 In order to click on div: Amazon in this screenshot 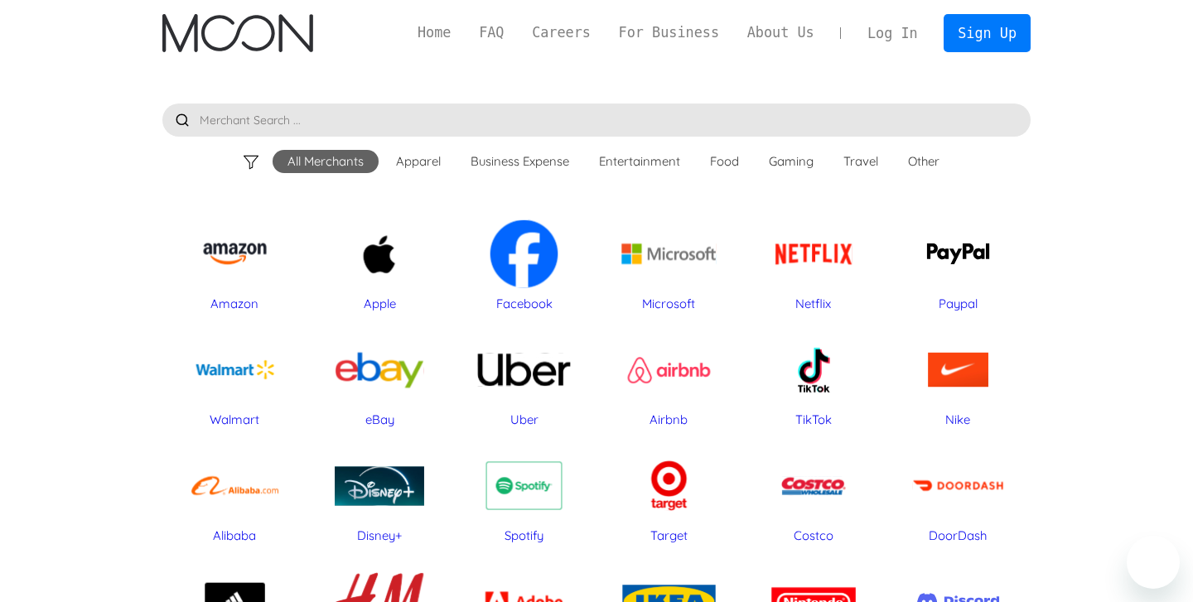, I will do `click(235, 304)`.